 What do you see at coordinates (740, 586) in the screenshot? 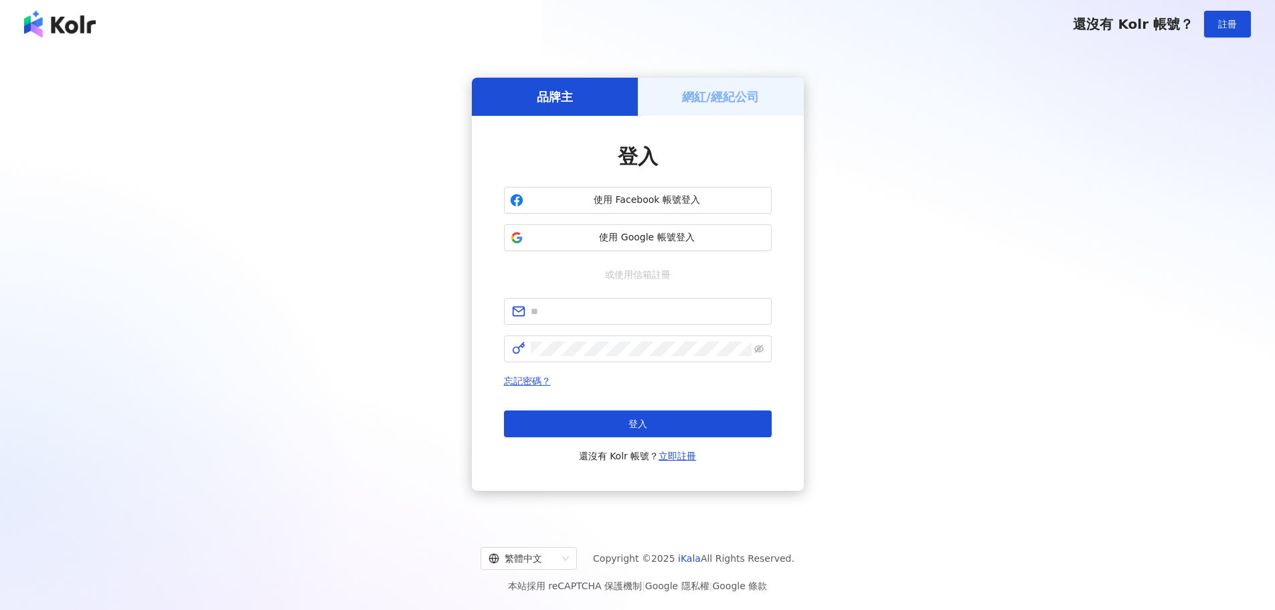
I see `a: Google 條款` at bounding box center [740, 586].